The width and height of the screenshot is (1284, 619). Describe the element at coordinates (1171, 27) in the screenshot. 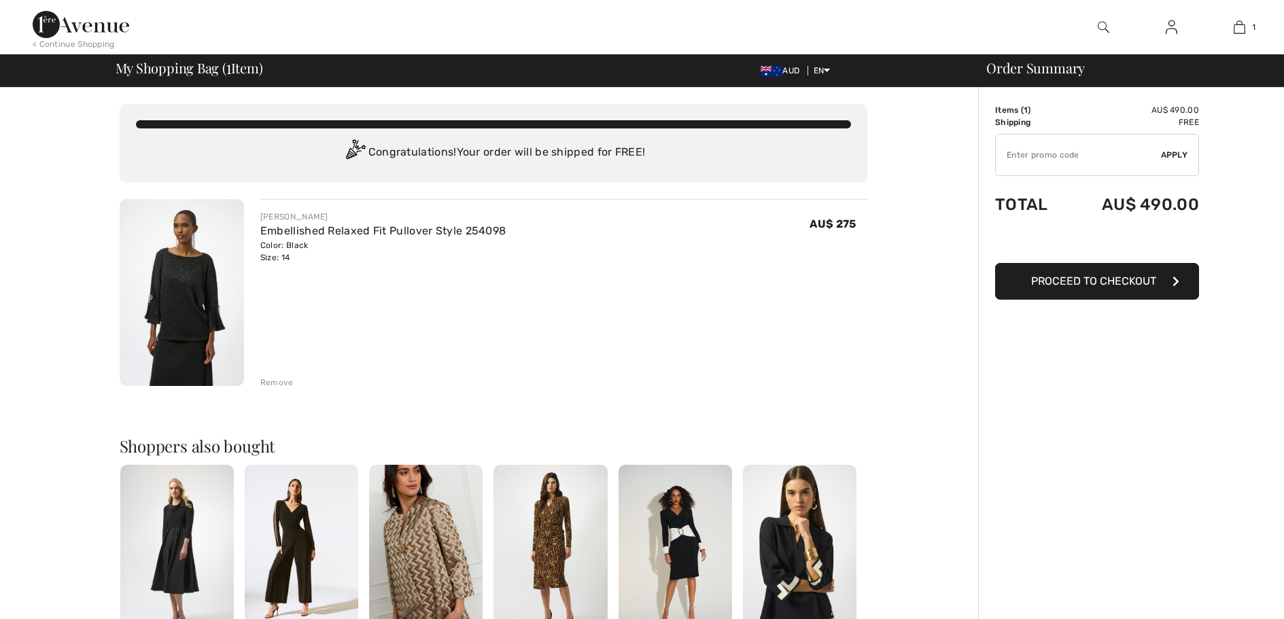

I see `img: My Info` at that location.